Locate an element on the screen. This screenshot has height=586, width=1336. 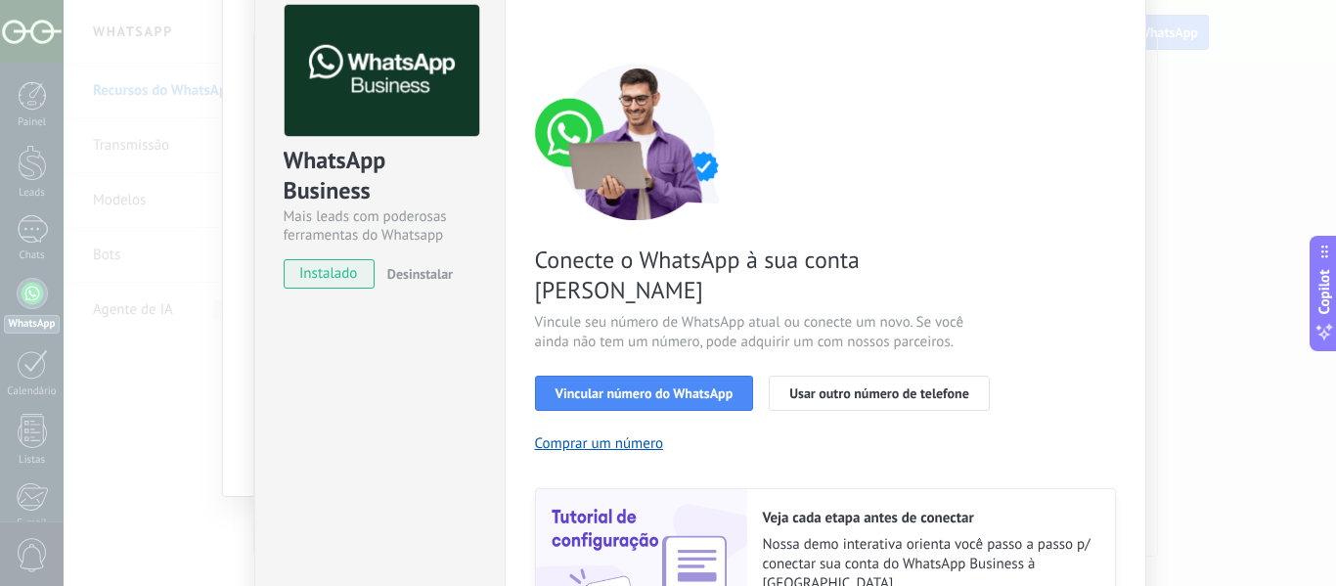
div: WhatsApp Business is located at coordinates (380, 176).